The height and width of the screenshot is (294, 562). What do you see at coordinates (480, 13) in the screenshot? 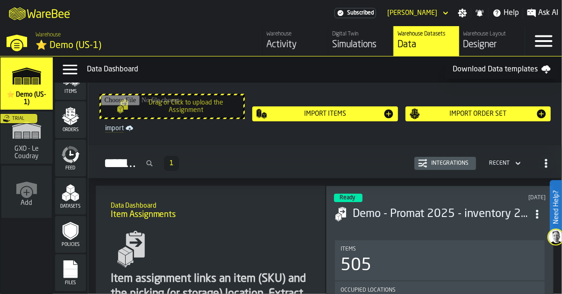
I see `label: button-toggle-Notifications` at bounding box center [480, 13].